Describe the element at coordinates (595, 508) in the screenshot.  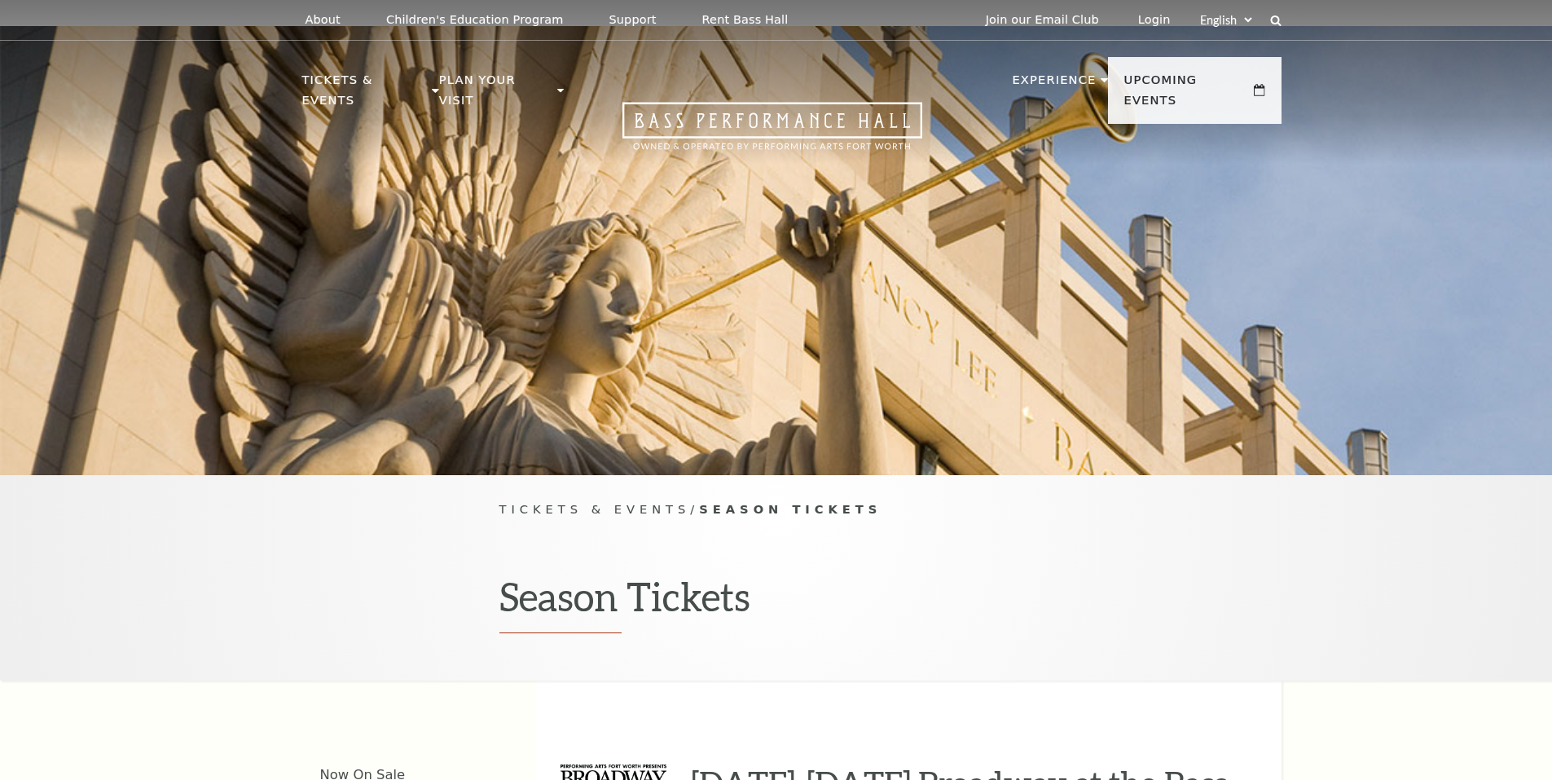
I see `span: Tickets & Events` at that location.